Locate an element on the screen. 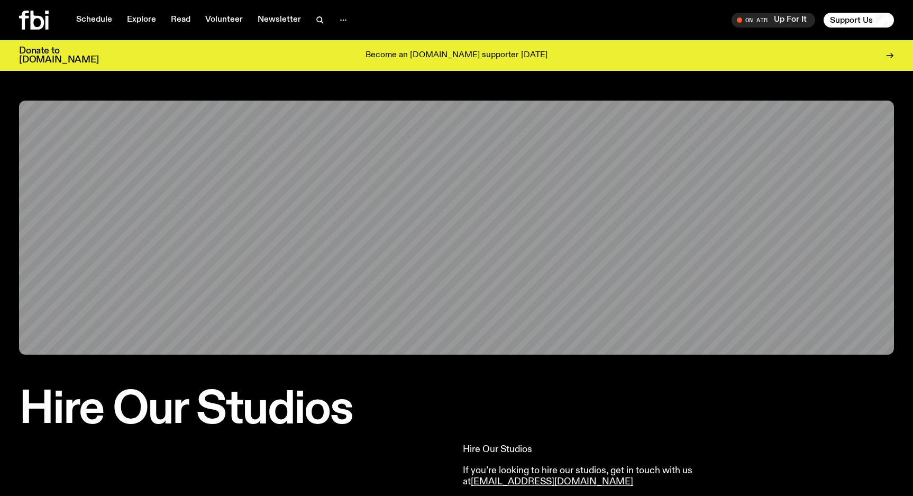 Image resolution: width=913 pixels, height=496 pixels. p: Hire Our Studios is located at coordinates (615, 450).